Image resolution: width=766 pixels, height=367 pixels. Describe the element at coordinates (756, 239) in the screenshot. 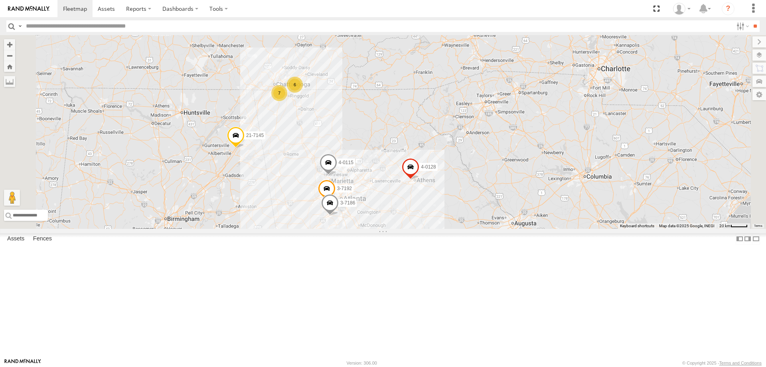

I see `label: Hide Summary Table` at that location.